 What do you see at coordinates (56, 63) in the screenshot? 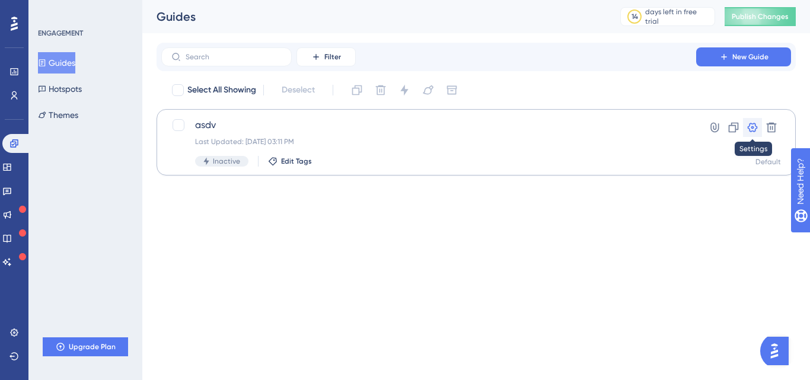
I see `button: Guides` at bounding box center [56, 63].